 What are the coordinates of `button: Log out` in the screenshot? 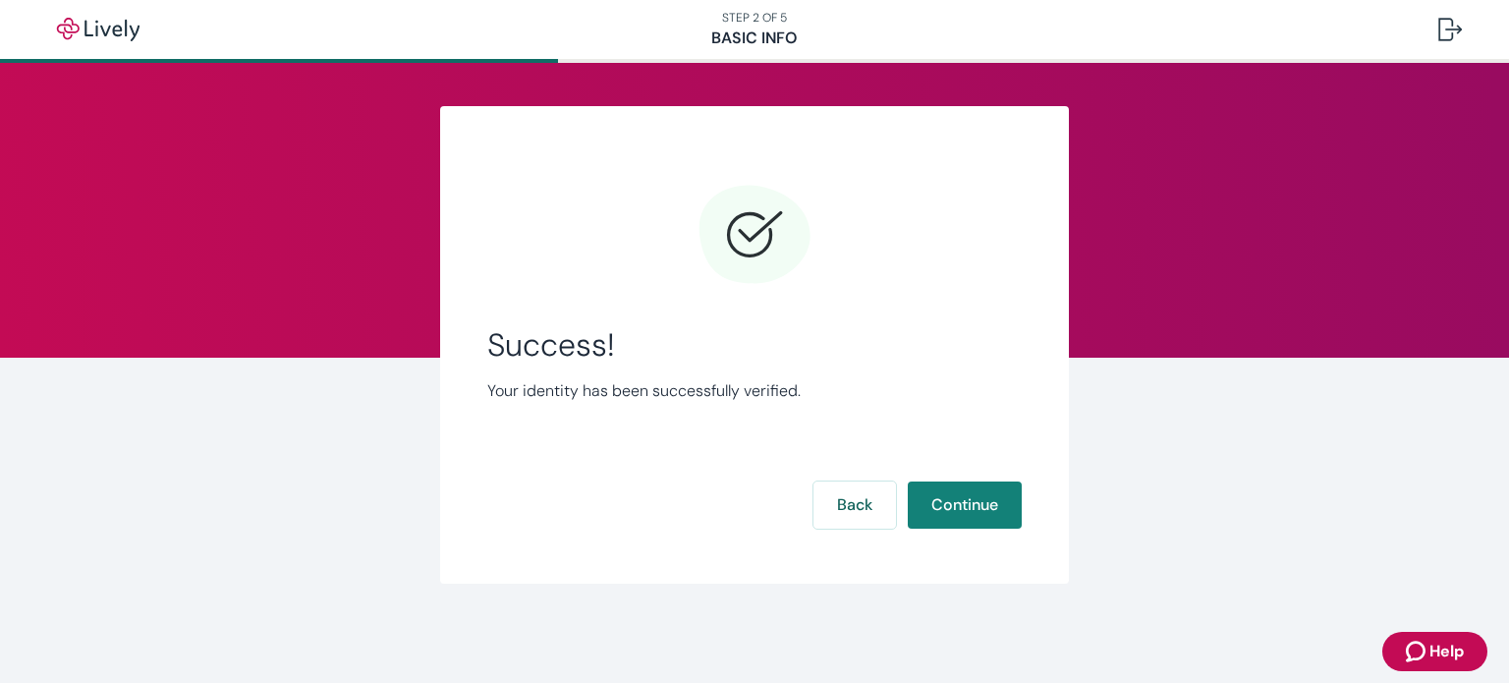 It's located at (1450, 29).